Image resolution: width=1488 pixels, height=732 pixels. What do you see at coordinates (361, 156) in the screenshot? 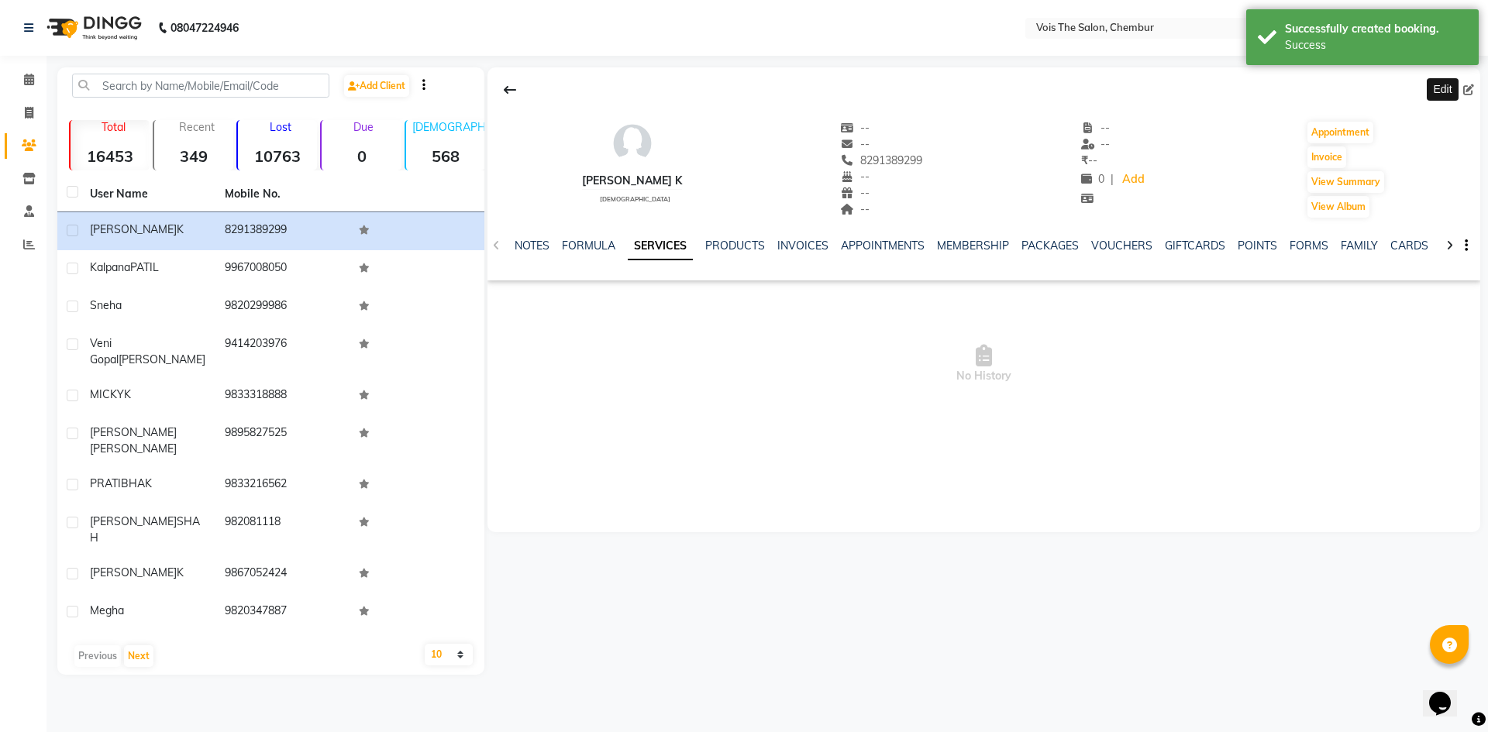
I see `strong: 0` at bounding box center [361, 156].